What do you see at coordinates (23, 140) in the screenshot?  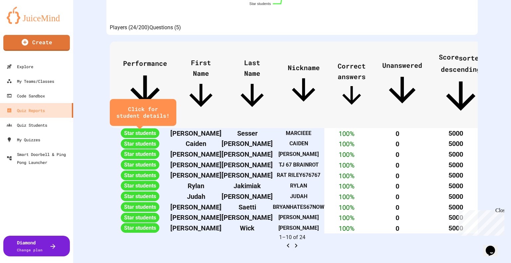 I see `div: My Quizzes` at bounding box center [23, 140].